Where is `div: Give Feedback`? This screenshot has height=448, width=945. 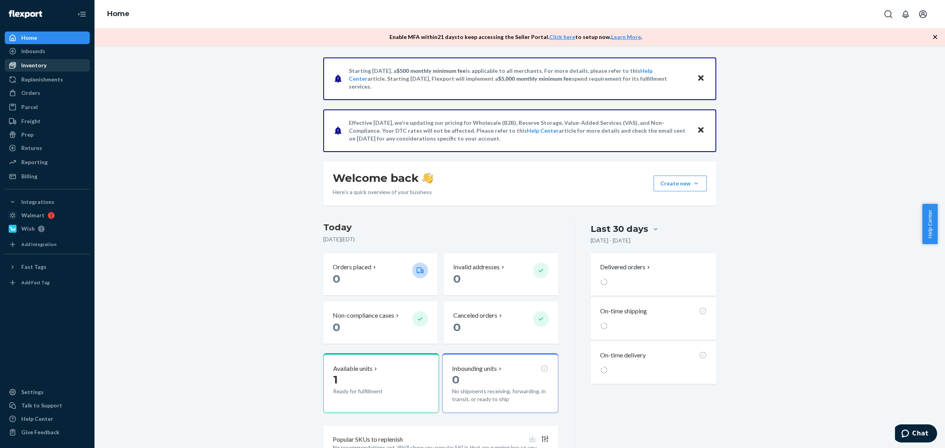
div: Give Feedback is located at coordinates (40, 432).